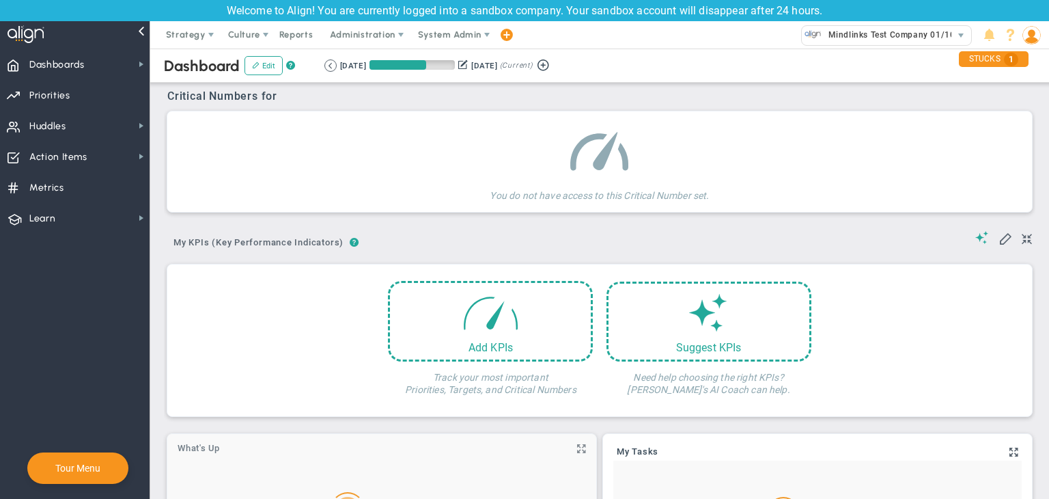 This screenshot has height=499, width=1049. I want to click on span: Suggestions (AI Feature), so click(982, 237).